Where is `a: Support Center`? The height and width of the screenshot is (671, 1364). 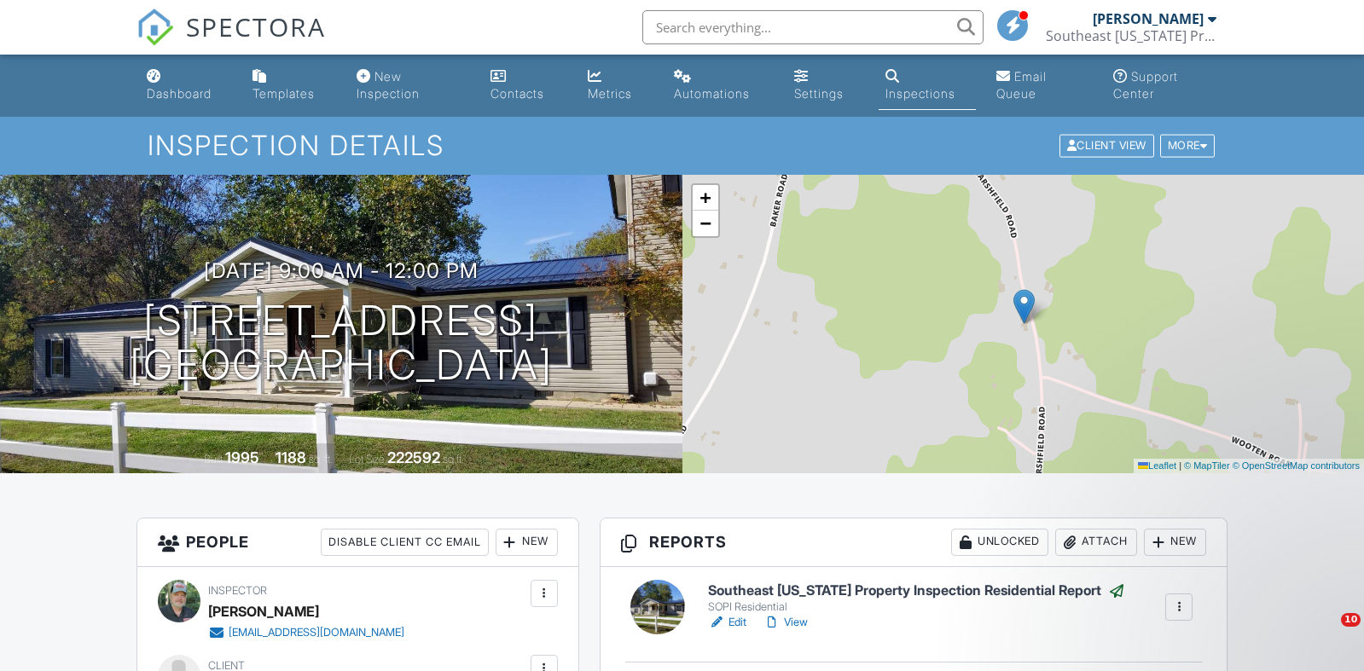 a: Support Center is located at coordinates (1165, 85).